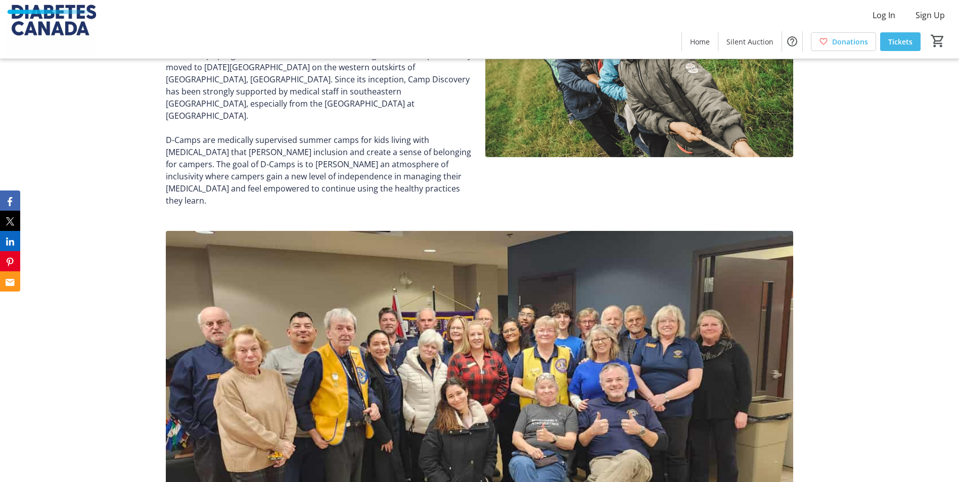  Describe the element at coordinates (884, 15) in the screenshot. I see `button: Log In` at that location.